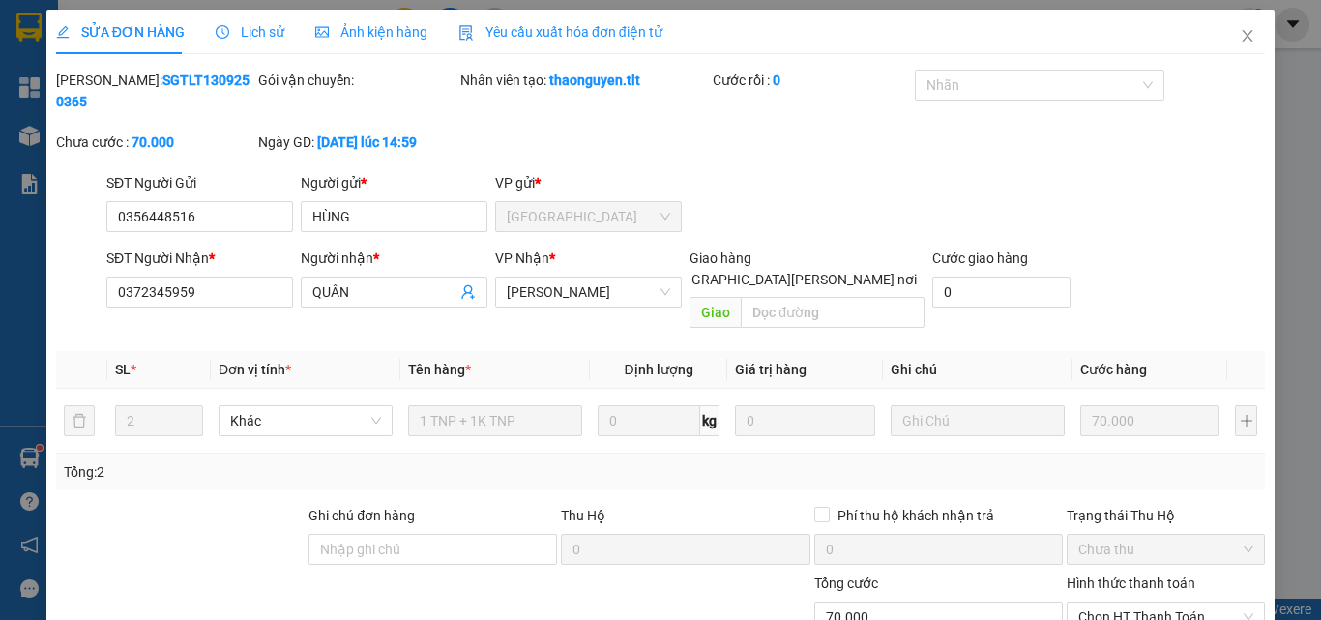  Describe the element at coordinates (978, 369) in the screenshot. I see `th: Ghi chú` at that location.